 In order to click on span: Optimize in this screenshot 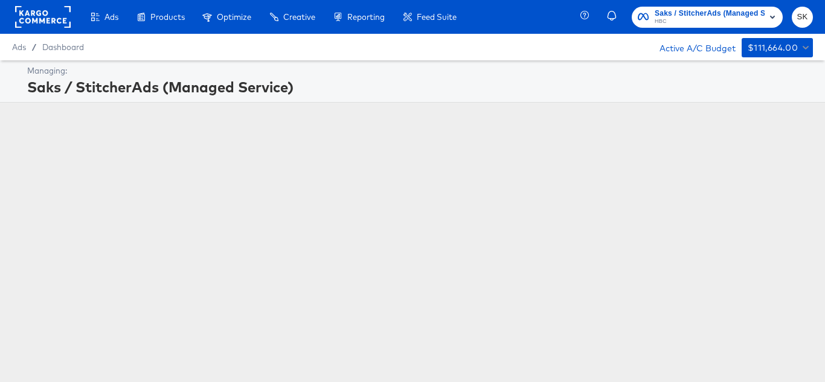, I will do `click(234, 17)`.